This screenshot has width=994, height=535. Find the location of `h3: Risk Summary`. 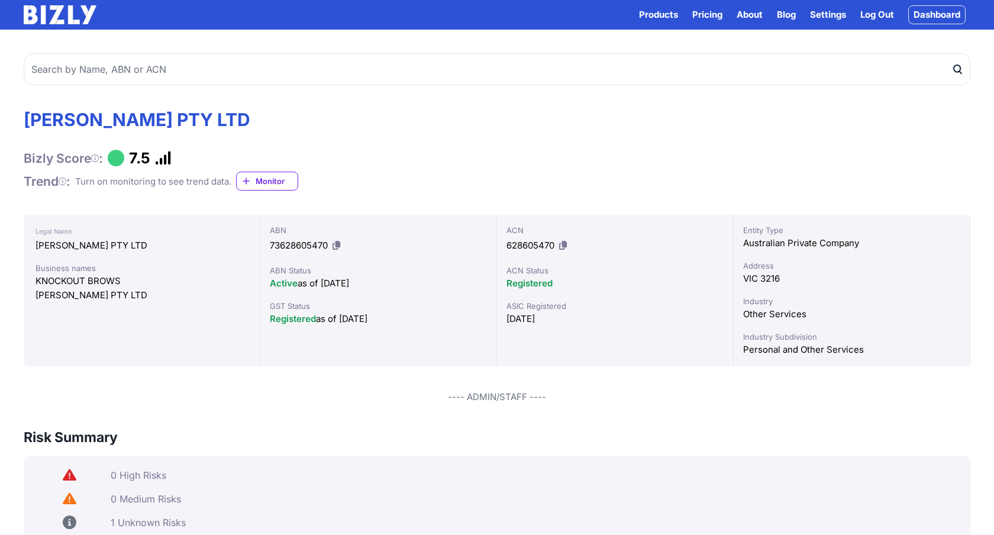

h3: Risk Summary is located at coordinates (70, 437).